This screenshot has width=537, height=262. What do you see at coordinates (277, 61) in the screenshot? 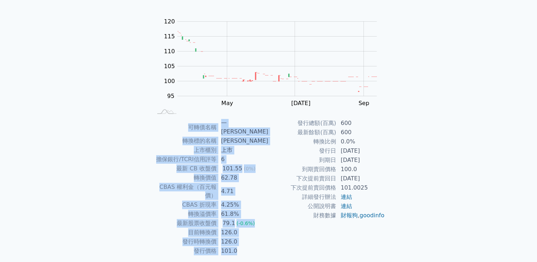
I see `g: Series` at bounding box center [277, 61].